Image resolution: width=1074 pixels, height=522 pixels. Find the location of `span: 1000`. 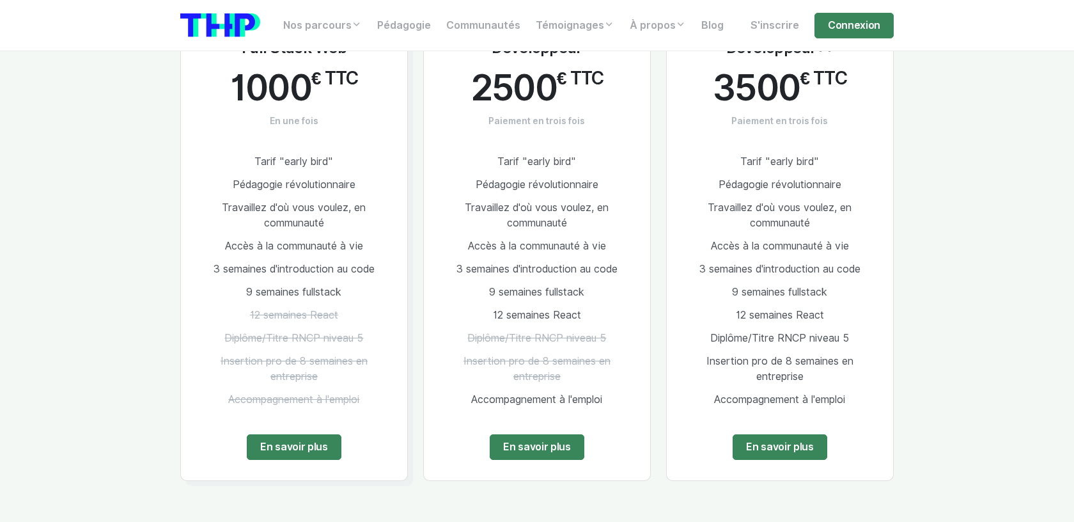

span: 1000 is located at coordinates (271, 88).